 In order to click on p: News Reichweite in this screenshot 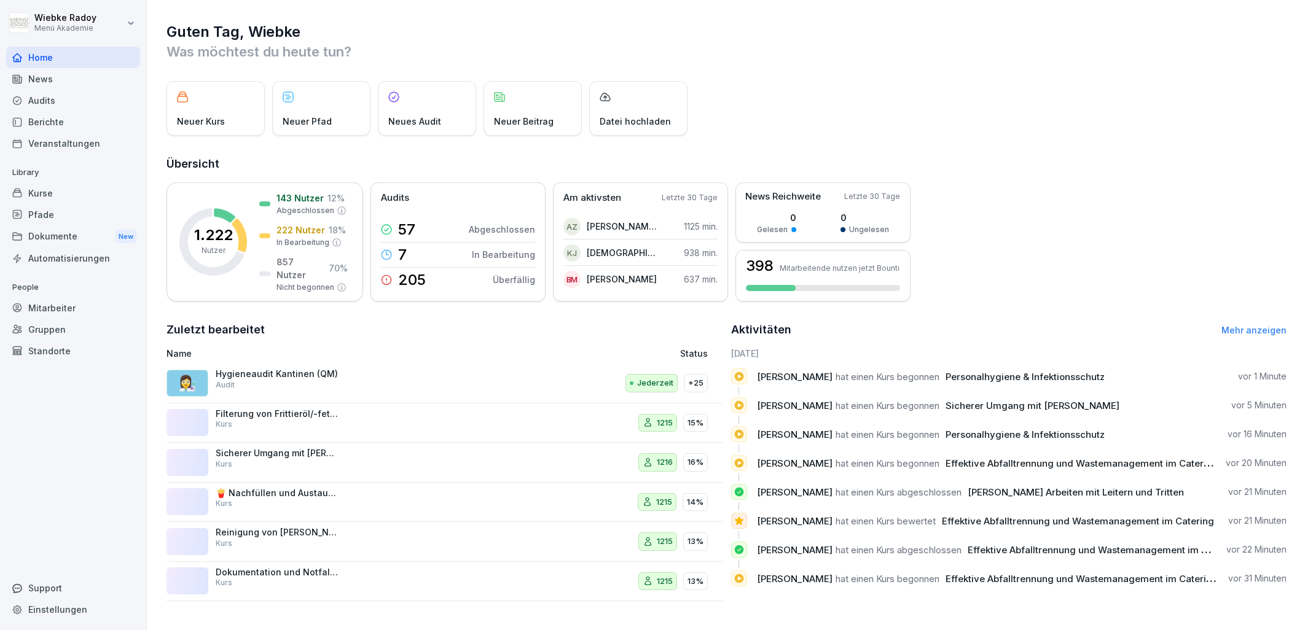, I will do `click(782, 197)`.